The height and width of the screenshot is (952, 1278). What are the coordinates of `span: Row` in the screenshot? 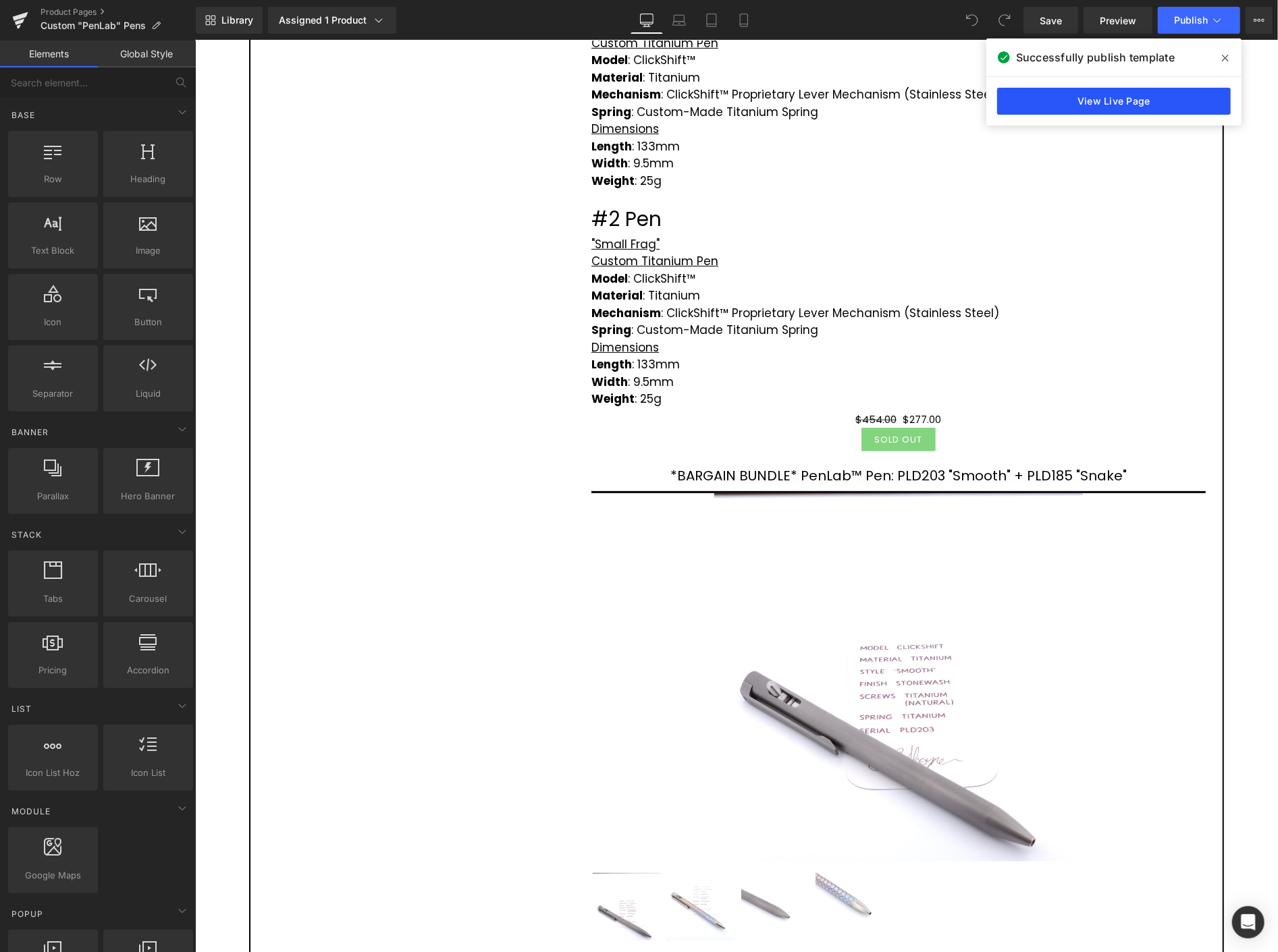 It's located at (53, 179).